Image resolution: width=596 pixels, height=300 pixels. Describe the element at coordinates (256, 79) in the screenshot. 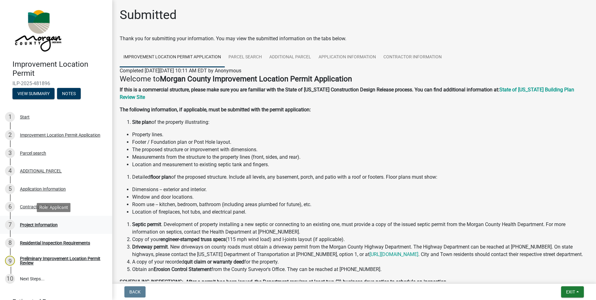

I see `strong: Morgan County Improvement Location Permit Application` at that location.